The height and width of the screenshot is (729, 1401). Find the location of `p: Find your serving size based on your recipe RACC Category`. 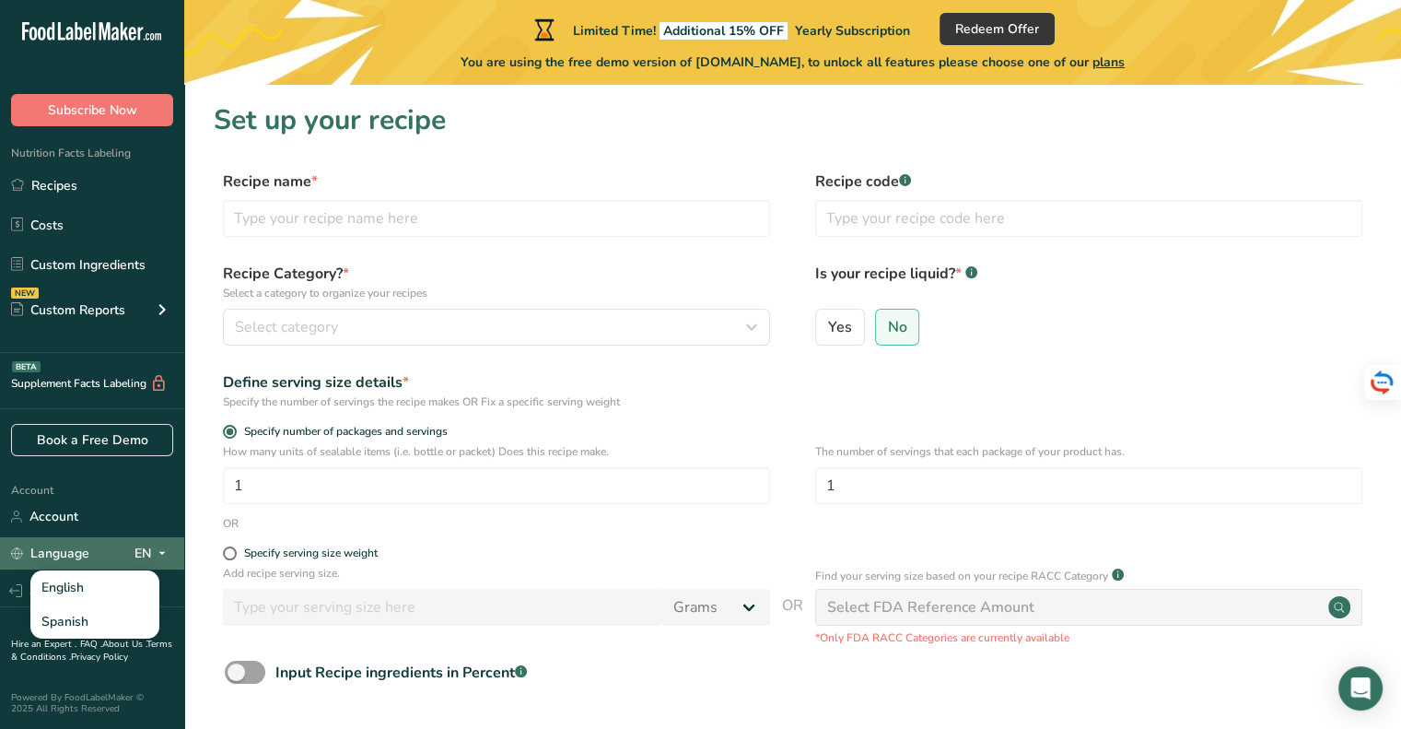

p: Find your serving size based on your recipe RACC Category is located at coordinates (962, 576).